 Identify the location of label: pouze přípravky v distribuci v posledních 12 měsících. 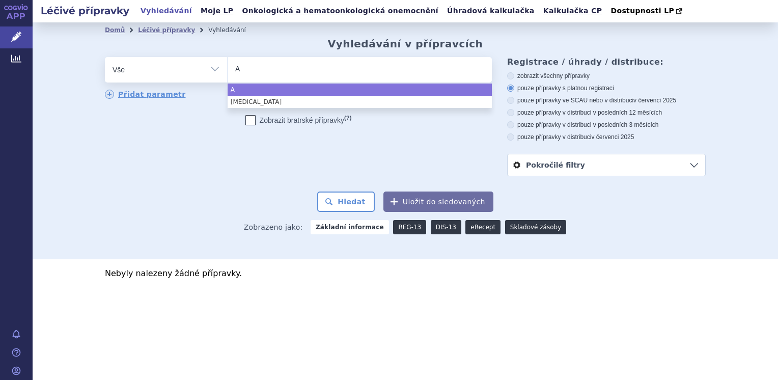
(607, 113).